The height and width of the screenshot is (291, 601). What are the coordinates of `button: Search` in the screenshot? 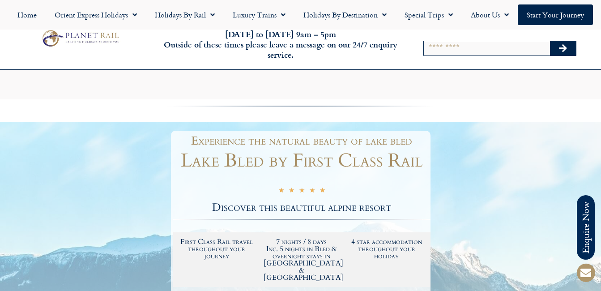 It's located at (563, 48).